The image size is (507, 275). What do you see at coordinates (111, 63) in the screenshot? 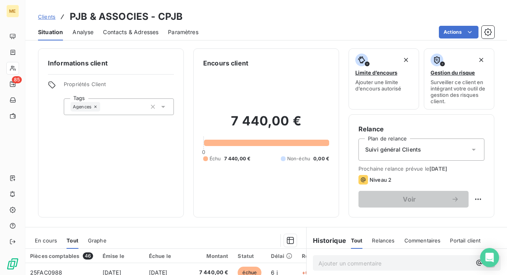
I see `h6: Informations client` at bounding box center [111, 63].